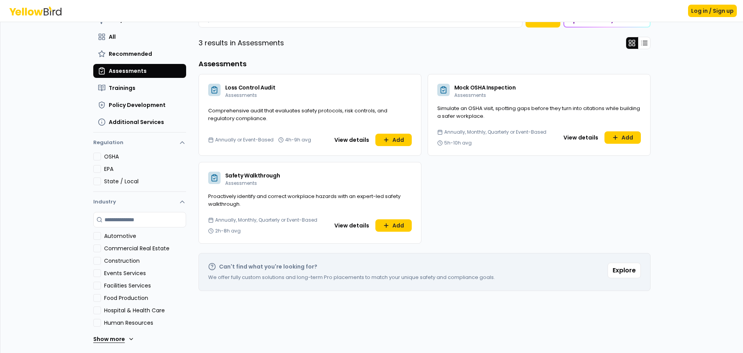 The height and width of the screenshot is (353, 743). What do you see at coordinates (244, 140) in the screenshot?
I see `span: Annually or Event-Based` at bounding box center [244, 140].